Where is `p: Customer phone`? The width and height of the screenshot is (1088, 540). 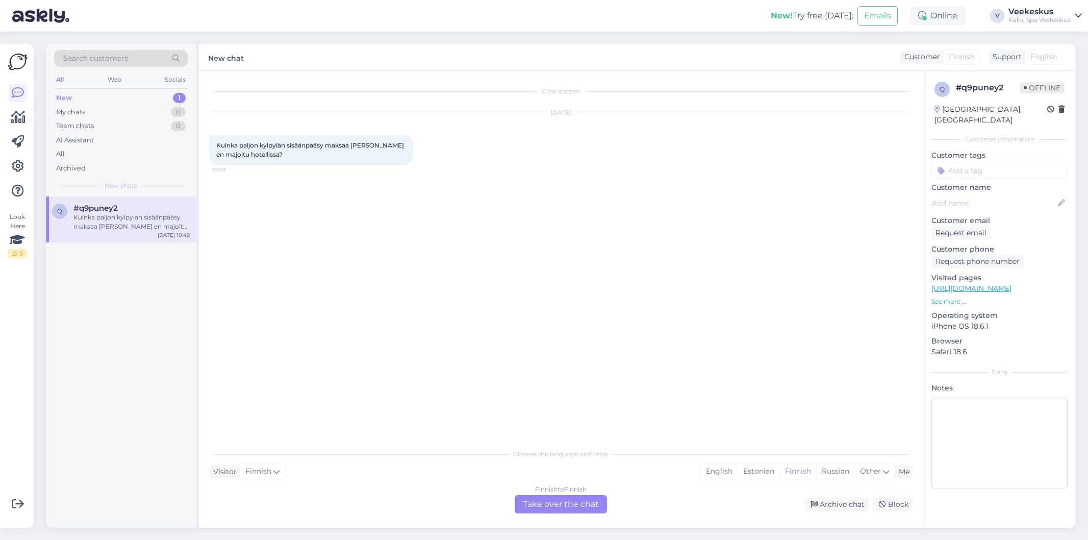 p: Customer phone is located at coordinates (999, 249).